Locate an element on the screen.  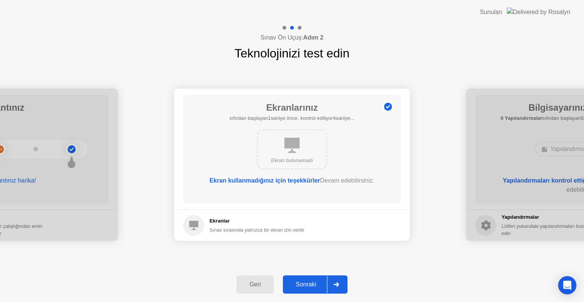
h4: Sınav Ön Uçuş: is located at coordinates (292, 38).